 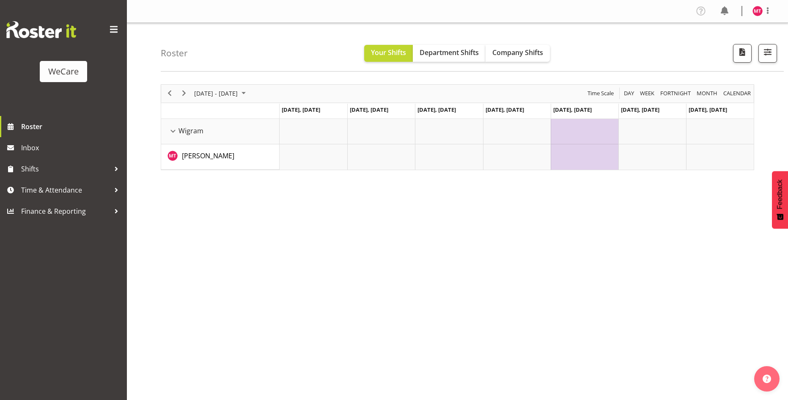 I want to click on span: Inbox, so click(x=72, y=148).